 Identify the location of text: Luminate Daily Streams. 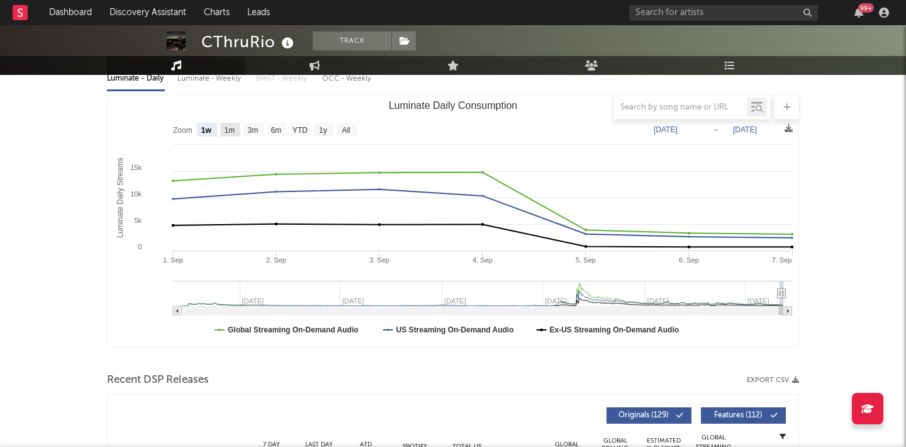
(120, 197).